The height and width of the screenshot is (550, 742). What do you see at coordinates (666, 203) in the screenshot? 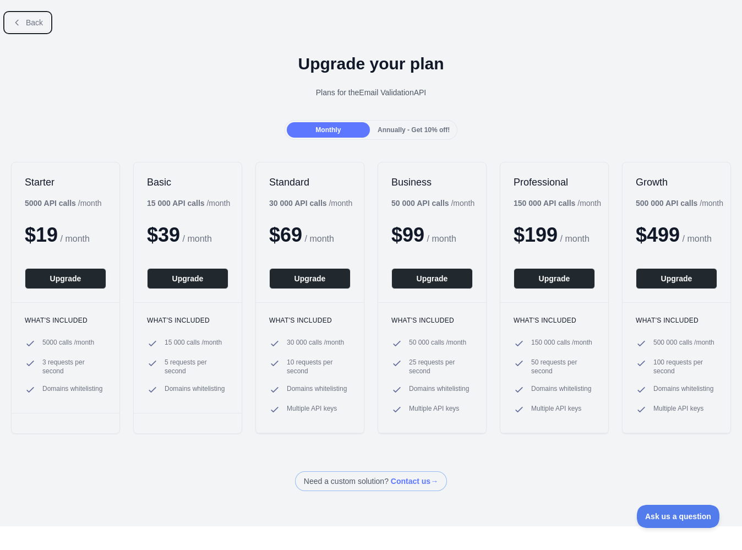
I see `b: 500 000 API calls` at bounding box center [666, 203].